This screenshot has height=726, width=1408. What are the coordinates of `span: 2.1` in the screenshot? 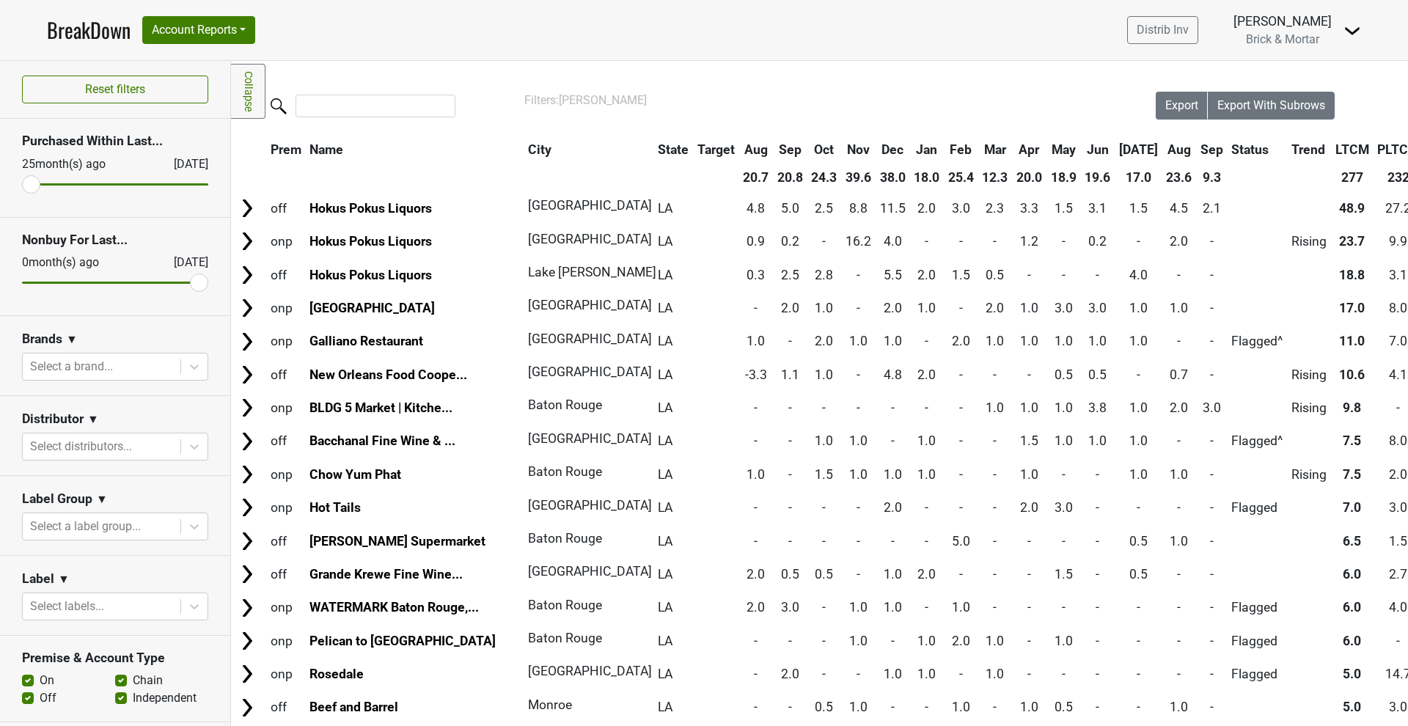 It's located at (1212, 208).